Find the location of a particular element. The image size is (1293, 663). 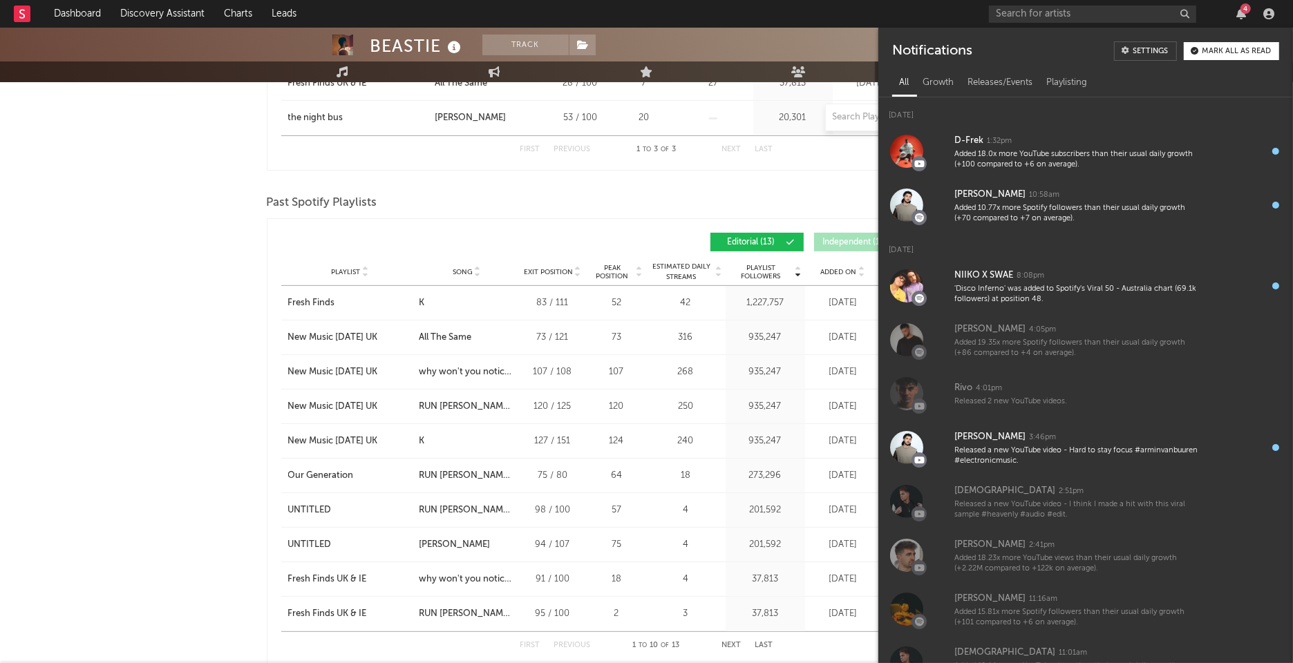

div: K is located at coordinates (421, 303).